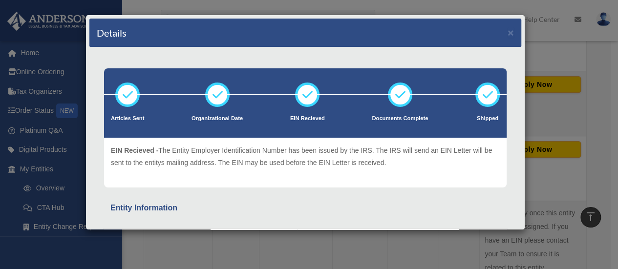 The height and width of the screenshot is (269, 618). Describe the element at coordinates (307, 119) in the screenshot. I see `p: EIN Recieved` at that location.